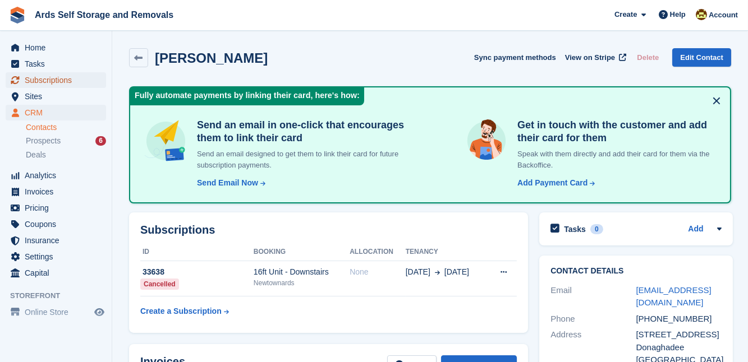 The image size is (748, 362). I want to click on span: Pricing, so click(58, 208).